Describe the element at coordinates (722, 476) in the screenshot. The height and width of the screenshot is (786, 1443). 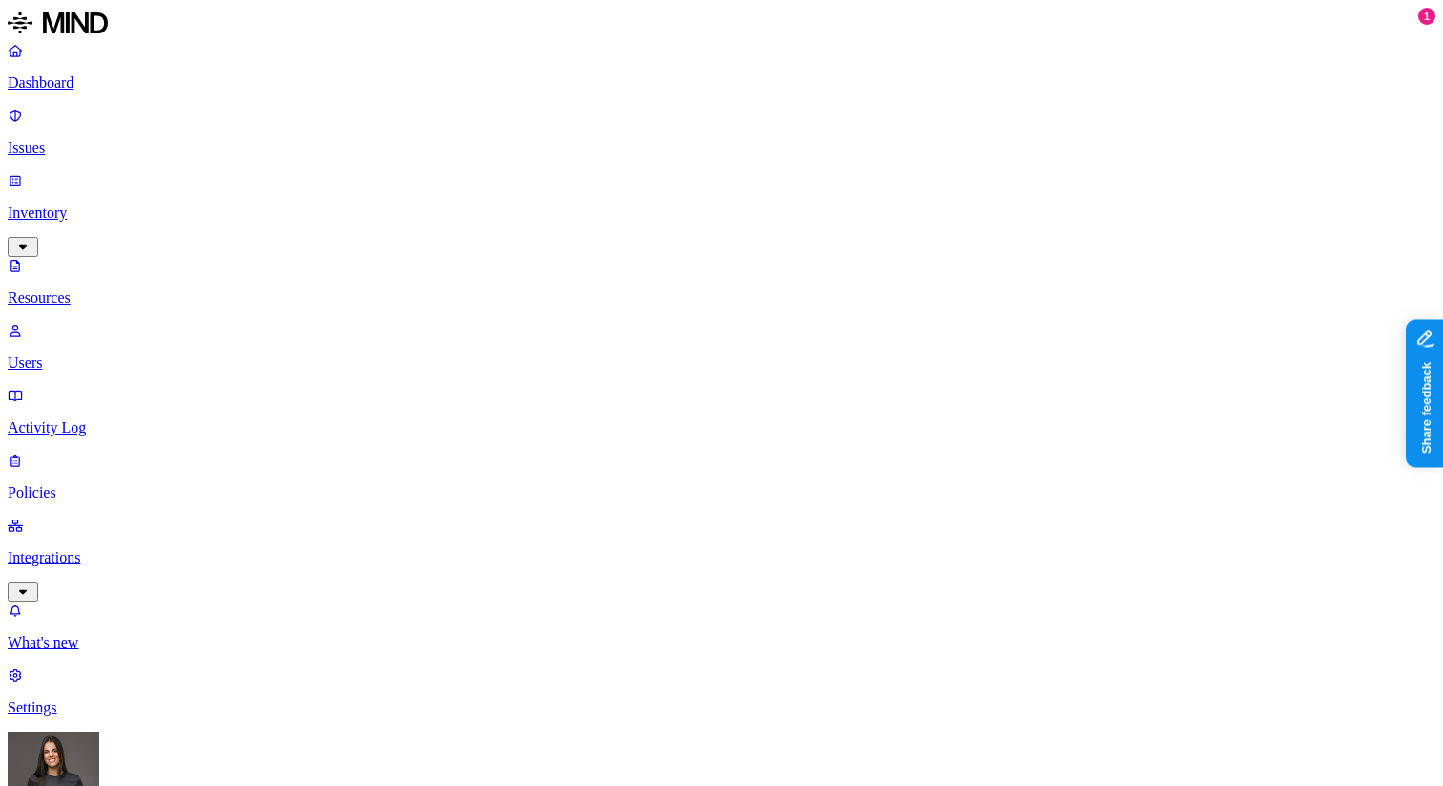
I see `a: Policies` at that location.